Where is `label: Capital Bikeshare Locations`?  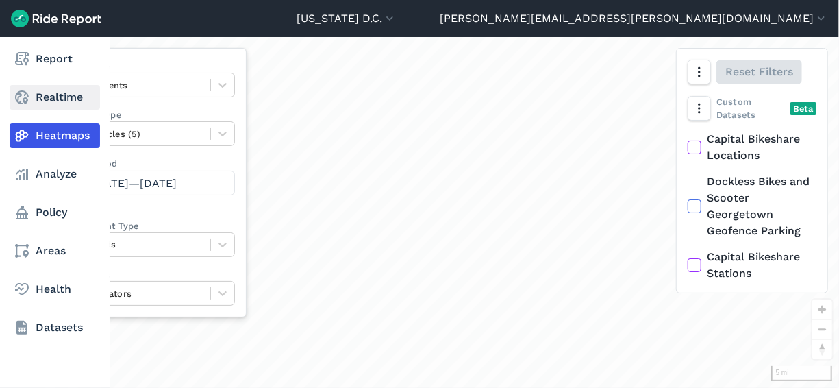
label: Capital Bikeshare Locations is located at coordinates (752, 147).